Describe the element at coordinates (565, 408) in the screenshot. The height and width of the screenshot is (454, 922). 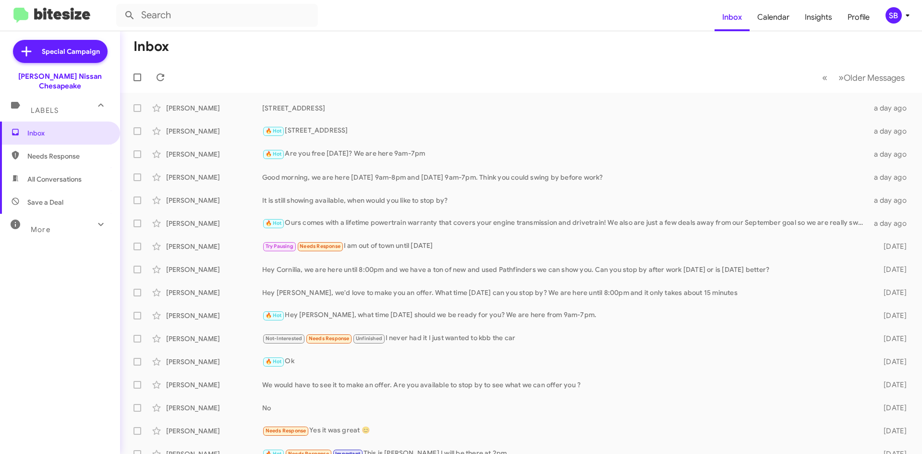
I see `div: No` at that location.